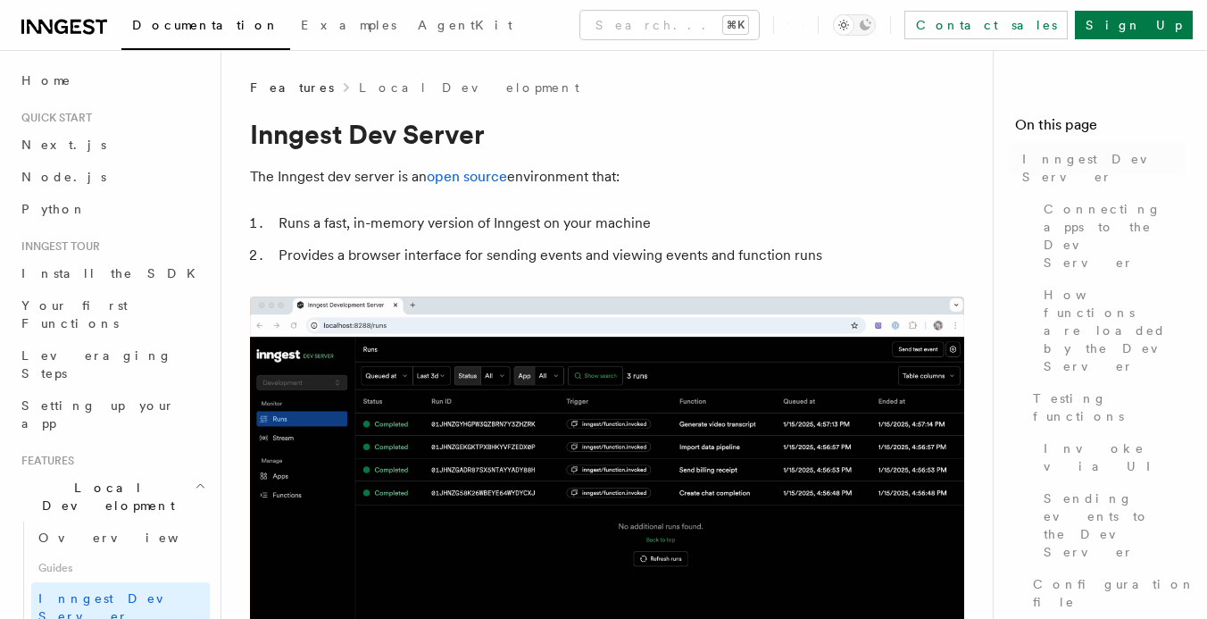 The image size is (1207, 619). Describe the element at coordinates (607, 177) in the screenshot. I see `p: The Inngest dev server is an environment that:` at that location.